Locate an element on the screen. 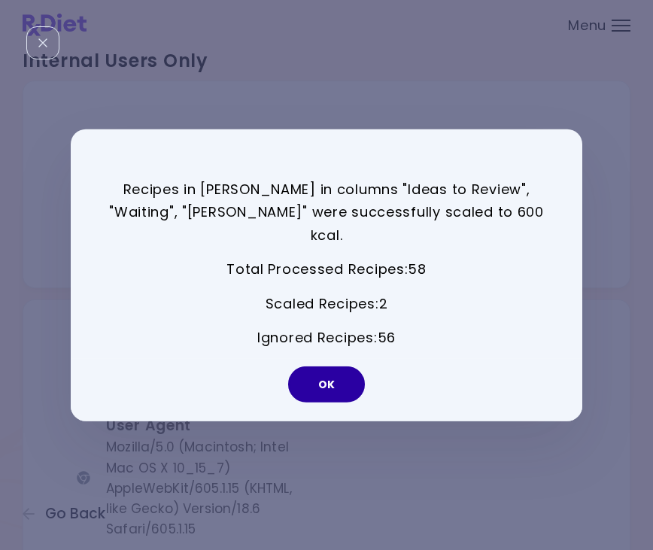  p: Scaled Recipes : 2 is located at coordinates (326, 304).